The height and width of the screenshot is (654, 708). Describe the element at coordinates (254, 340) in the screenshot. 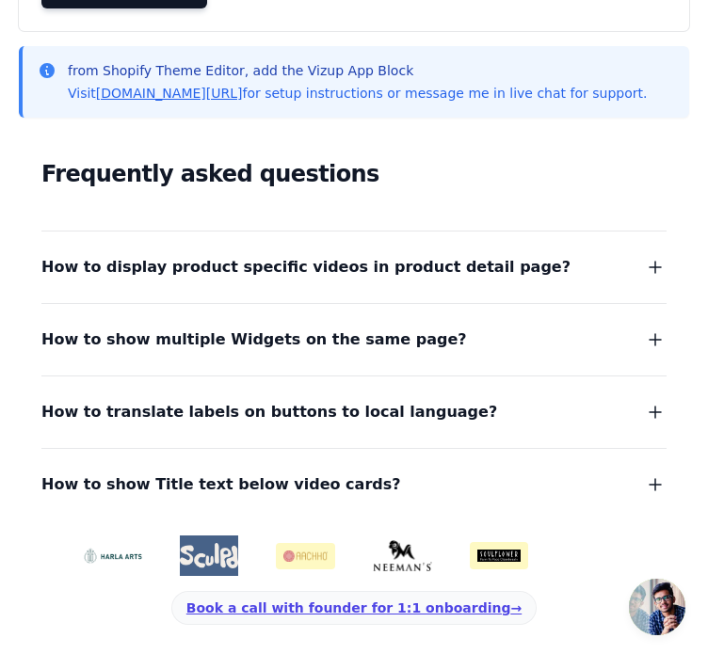

I see `span: How to show multiple Widgets on the same page?` at that location.